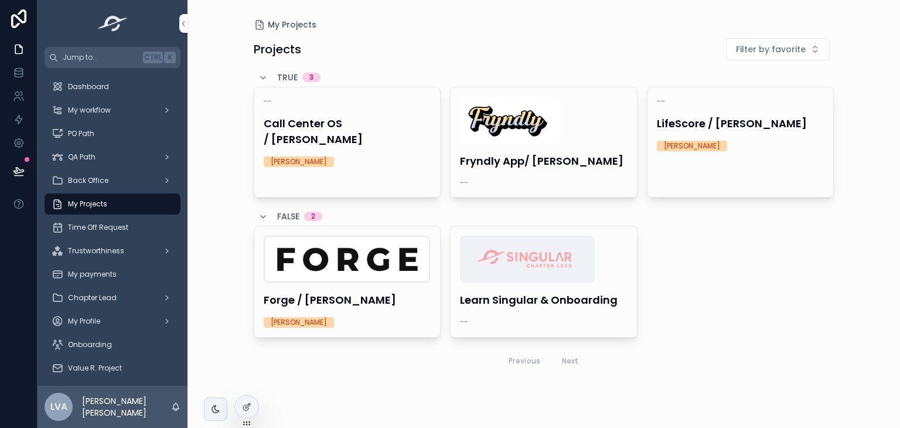  Describe the element at coordinates (112, 180) in the screenshot. I see `a: Back Office` at that location.